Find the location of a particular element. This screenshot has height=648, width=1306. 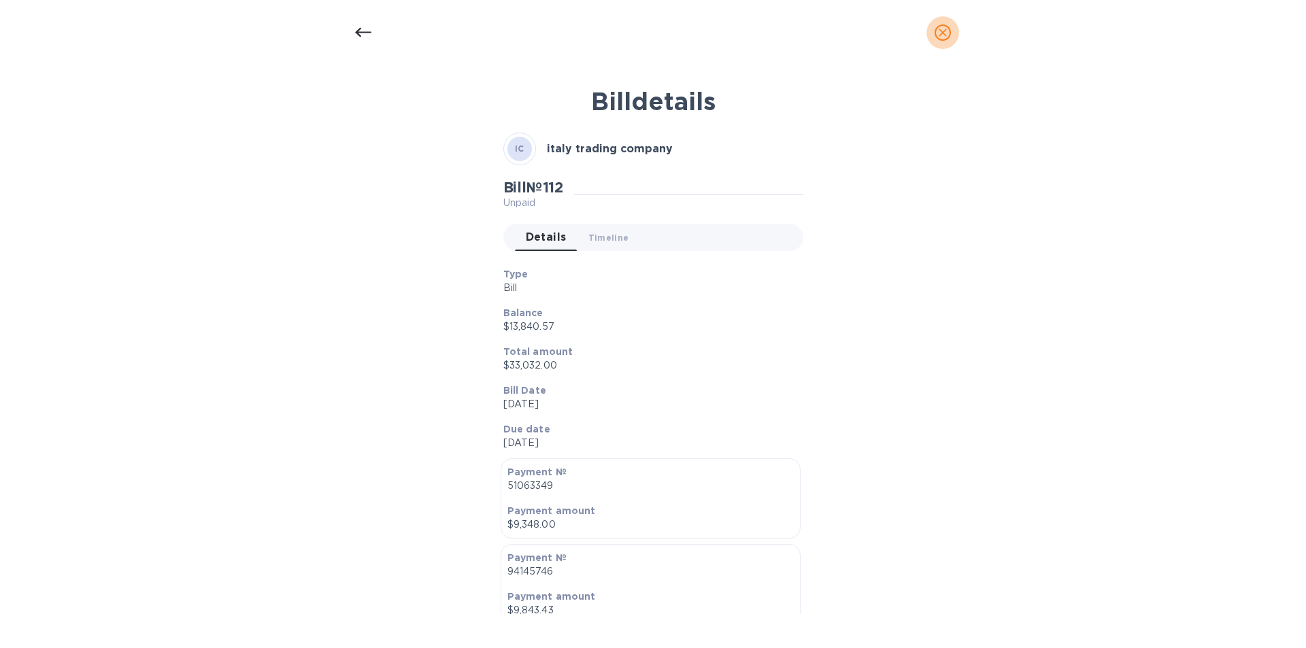

p: 94145746 is located at coordinates (650, 571).